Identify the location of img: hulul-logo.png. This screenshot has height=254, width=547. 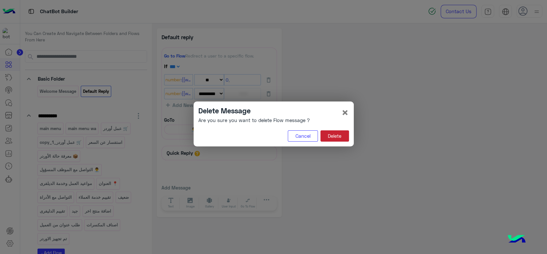
(517, 239).